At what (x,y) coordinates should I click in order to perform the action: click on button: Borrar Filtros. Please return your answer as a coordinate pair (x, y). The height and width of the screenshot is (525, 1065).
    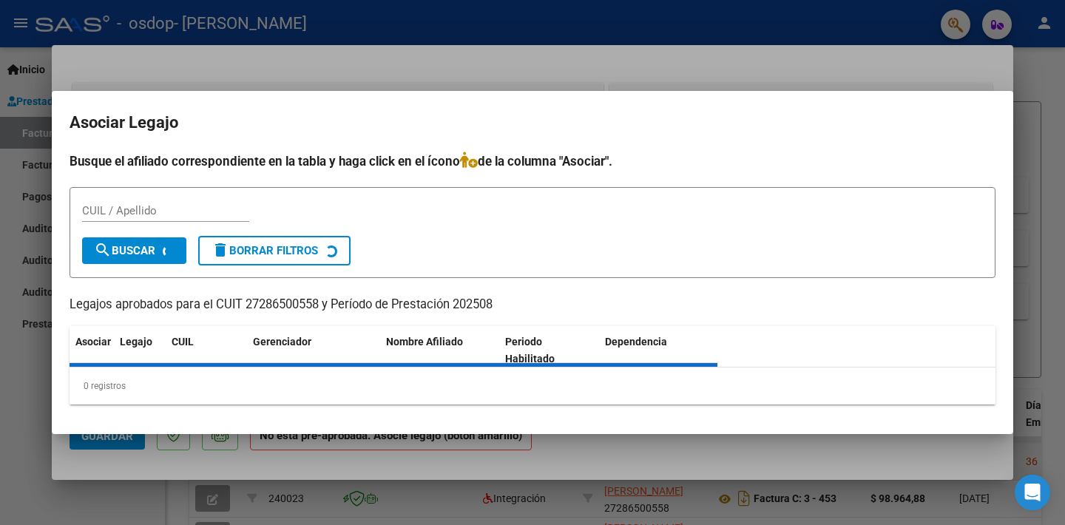
    Looking at the image, I should click on (274, 251).